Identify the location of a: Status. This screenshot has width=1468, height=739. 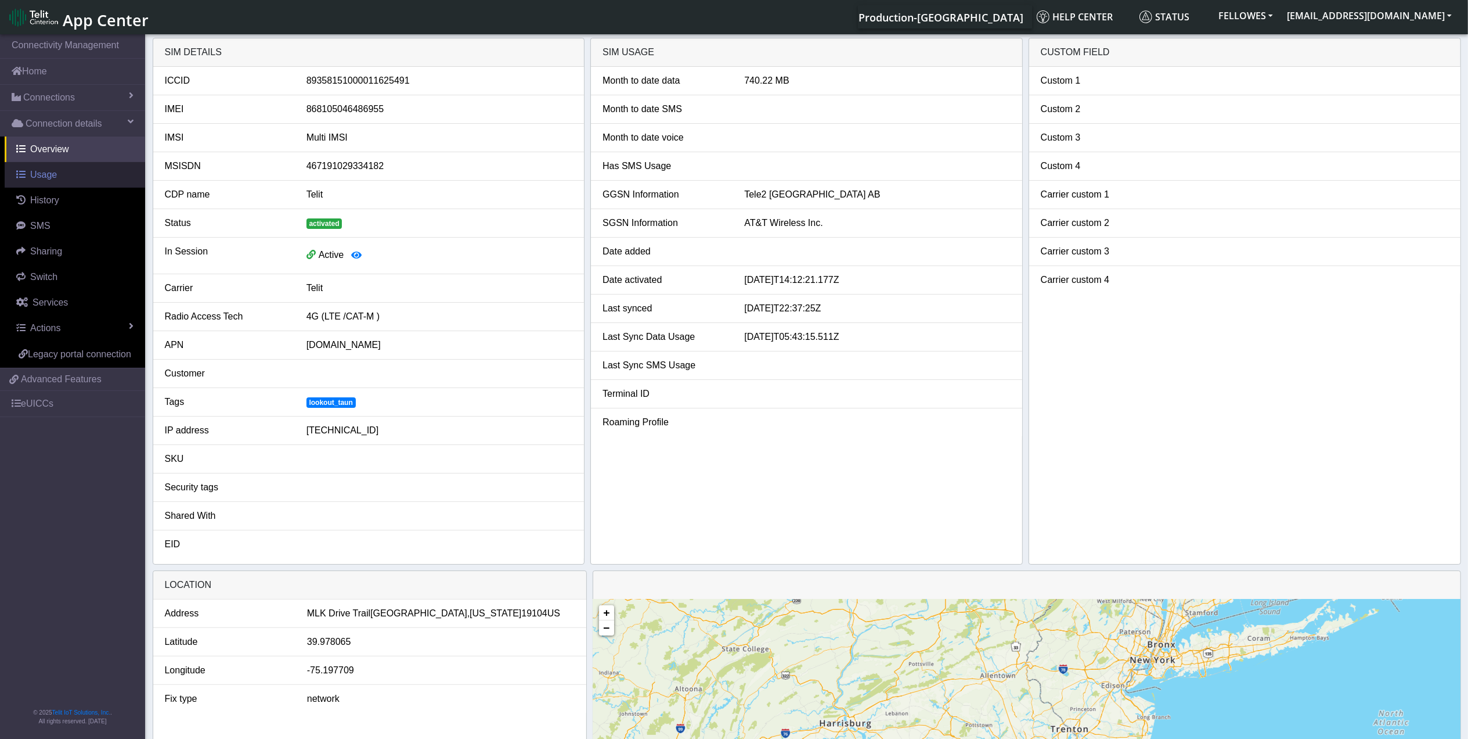
(1174, 17).